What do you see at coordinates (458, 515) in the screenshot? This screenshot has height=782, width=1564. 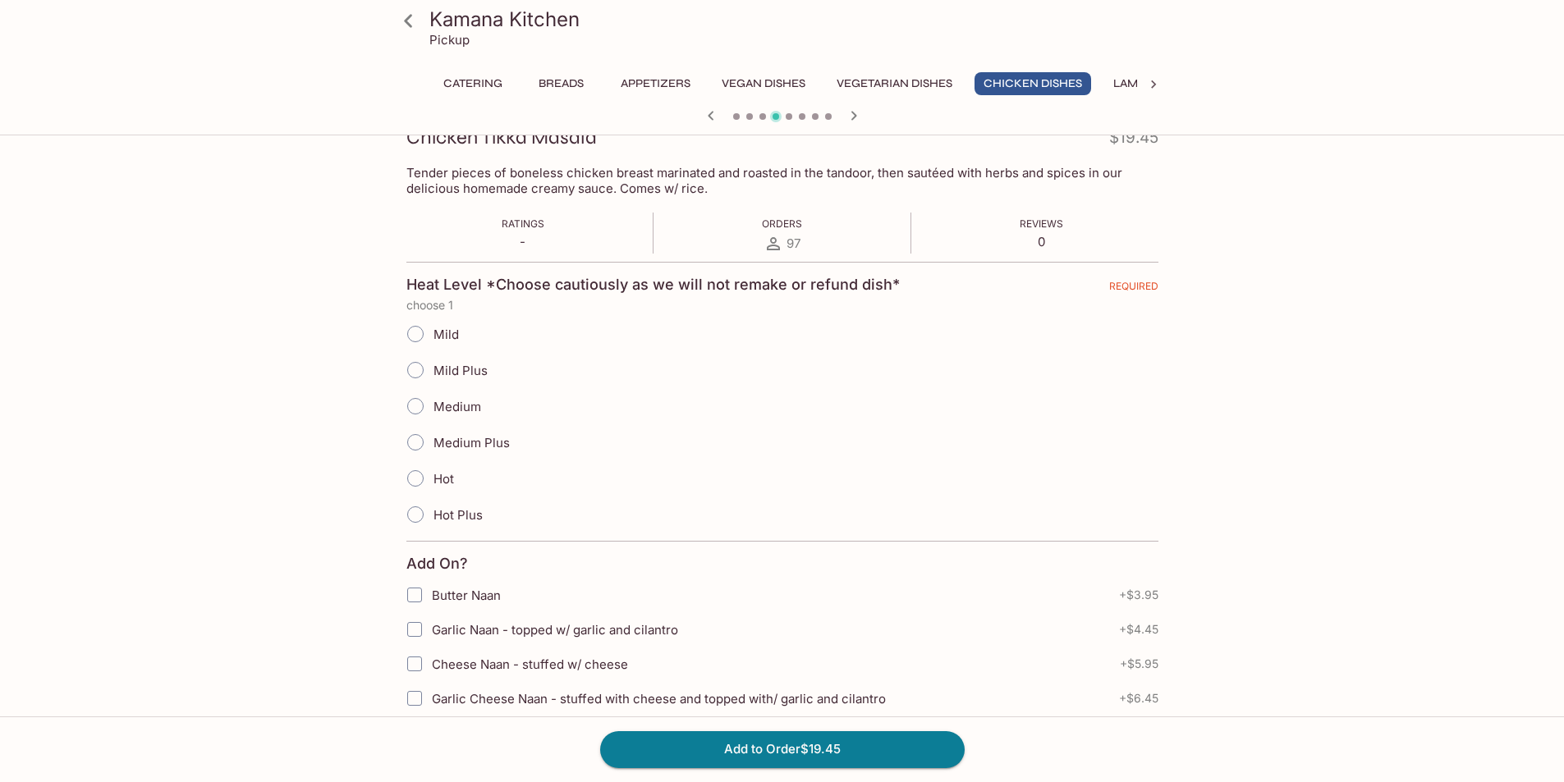 I see `span: Hot Plus` at bounding box center [458, 515].